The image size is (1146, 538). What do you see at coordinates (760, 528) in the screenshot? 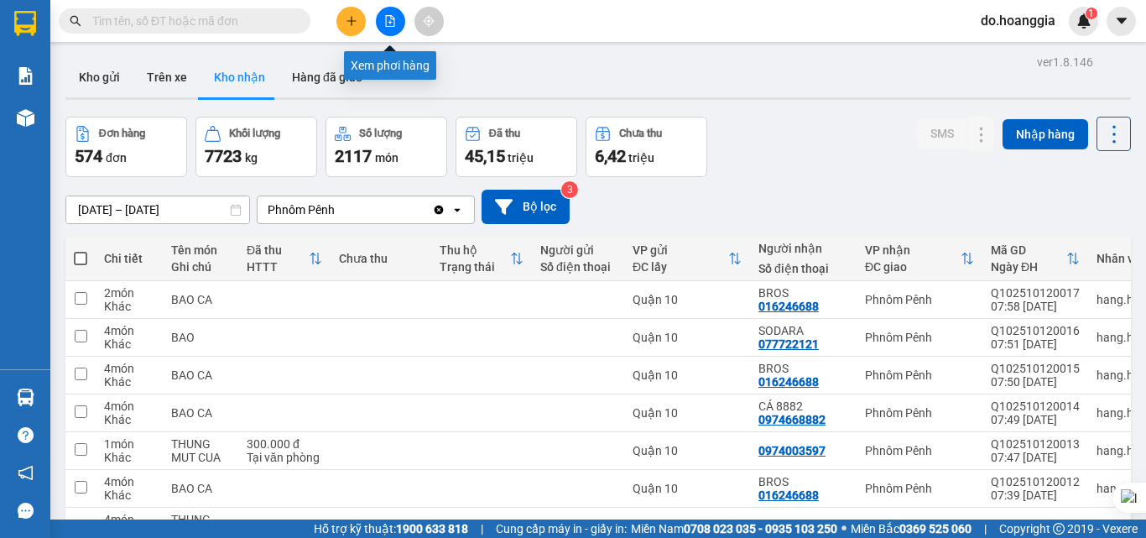
I see `strong: 0708 023 035 - 0935 103 250` at bounding box center [760, 528].